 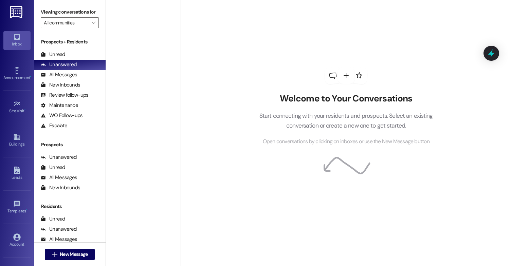 I want to click on span: New Message, so click(x=74, y=254).